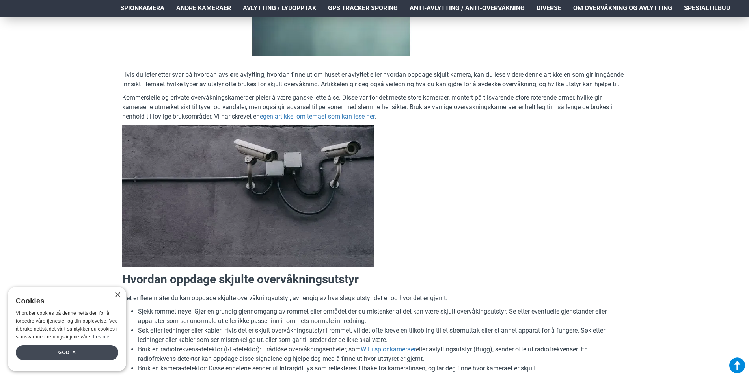  What do you see at coordinates (279, 8) in the screenshot?
I see `span: Avlytting / Lydopptak` at bounding box center [279, 8].